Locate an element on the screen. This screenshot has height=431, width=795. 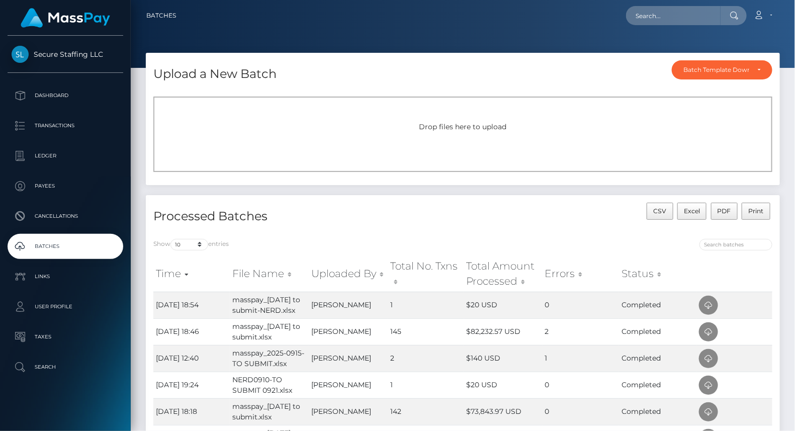
h4: Upload a New Batch is located at coordinates (215, 74).